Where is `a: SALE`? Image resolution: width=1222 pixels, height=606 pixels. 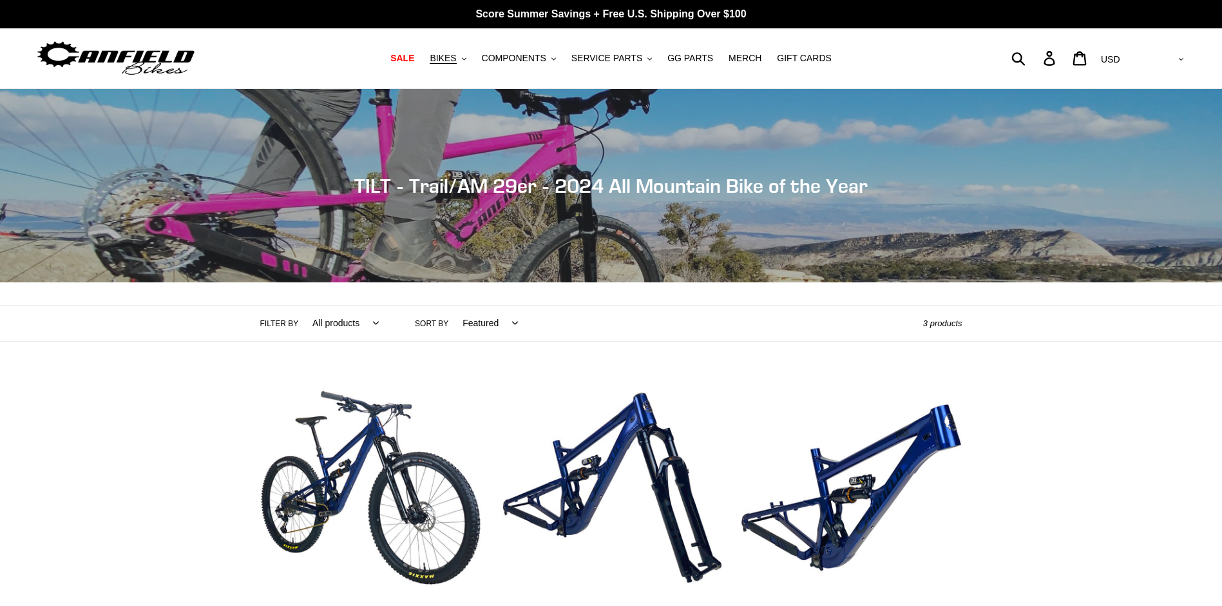 a: SALE is located at coordinates (402, 58).